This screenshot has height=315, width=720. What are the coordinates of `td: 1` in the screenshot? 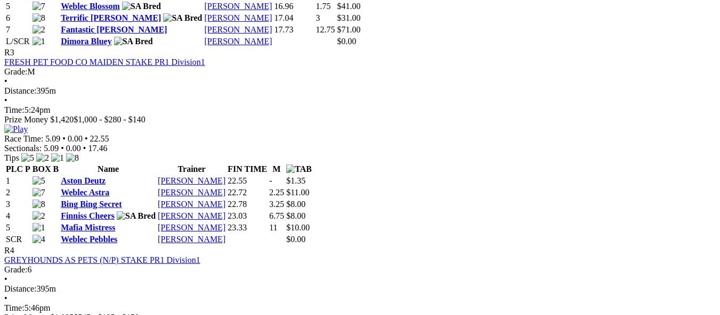 It's located at (18, 181).